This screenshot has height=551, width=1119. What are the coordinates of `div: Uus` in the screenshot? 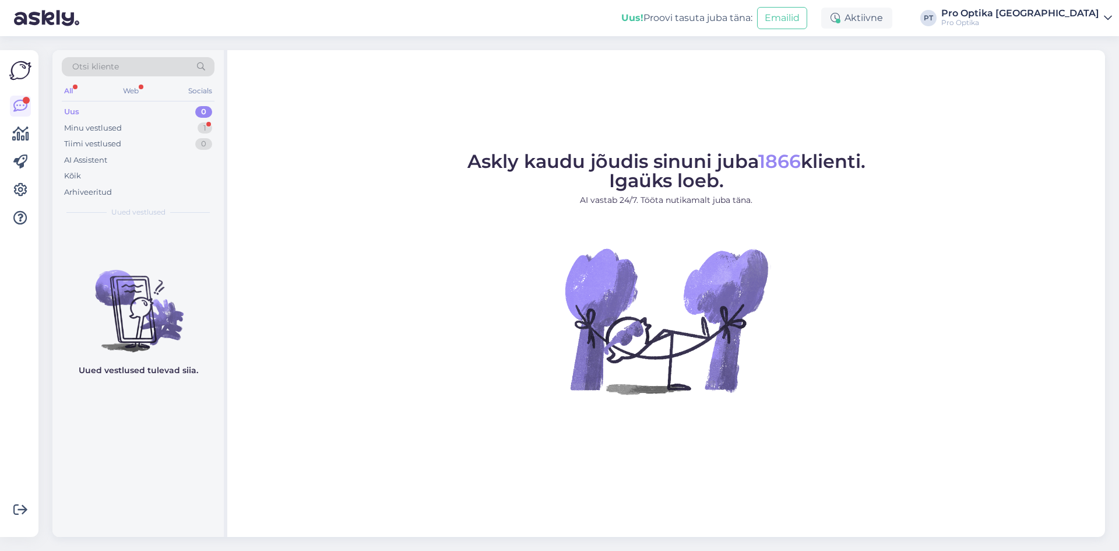 It's located at (72, 112).